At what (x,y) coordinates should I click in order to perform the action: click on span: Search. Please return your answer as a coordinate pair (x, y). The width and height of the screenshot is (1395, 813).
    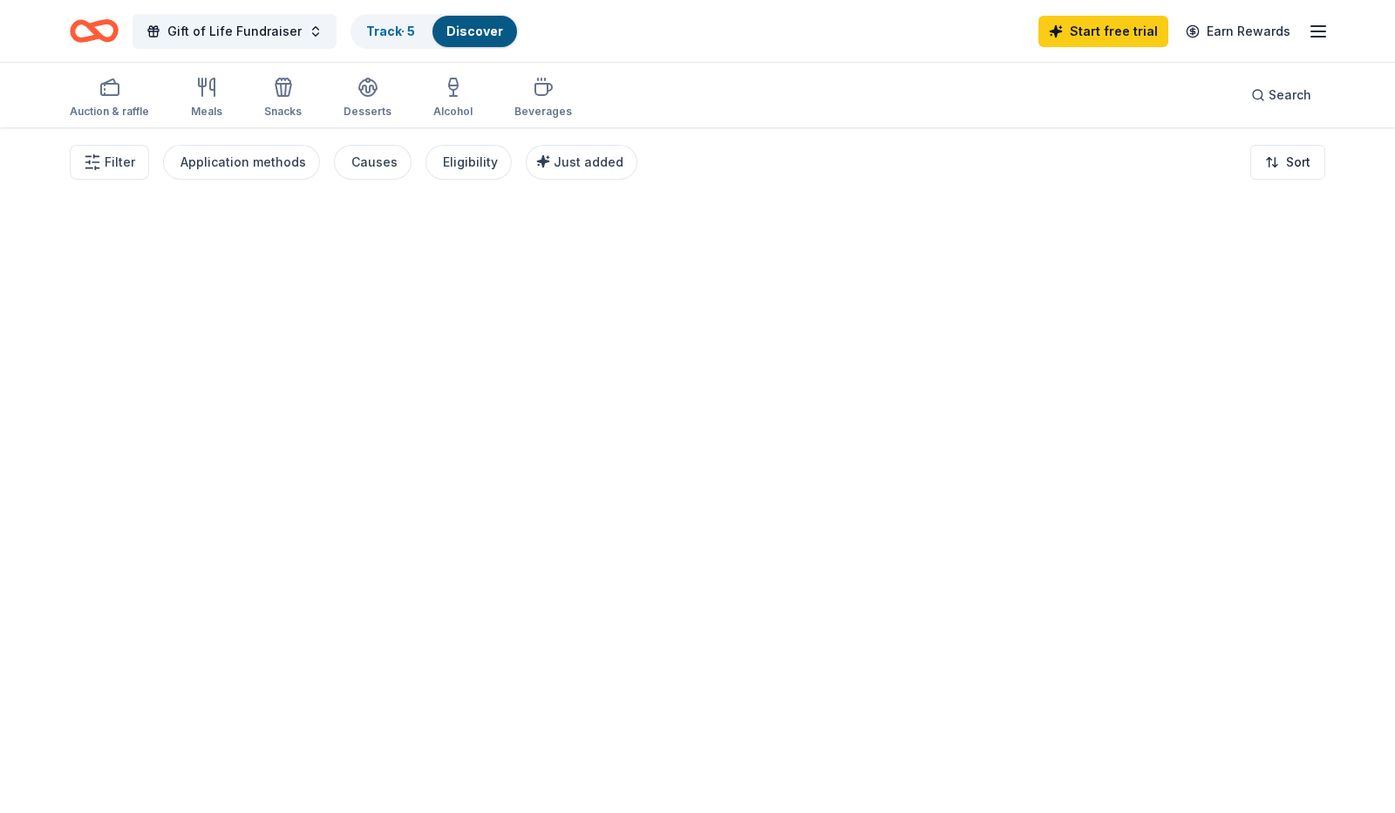
    Looking at the image, I should click on (1290, 95).